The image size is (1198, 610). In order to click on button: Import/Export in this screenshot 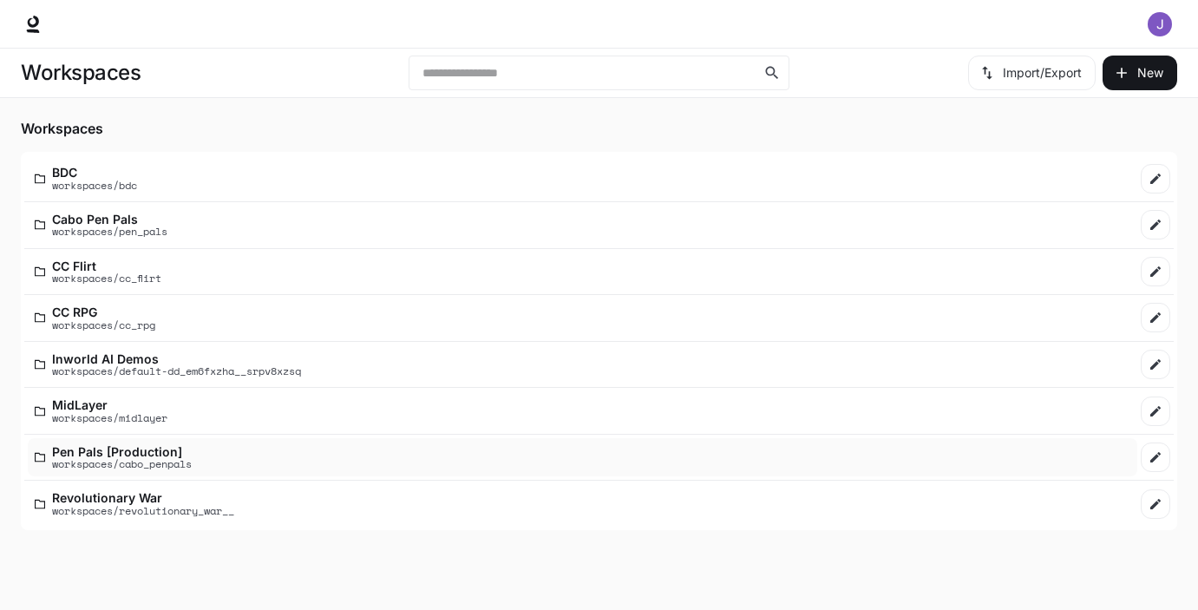, I will do `click(1031, 73)`.